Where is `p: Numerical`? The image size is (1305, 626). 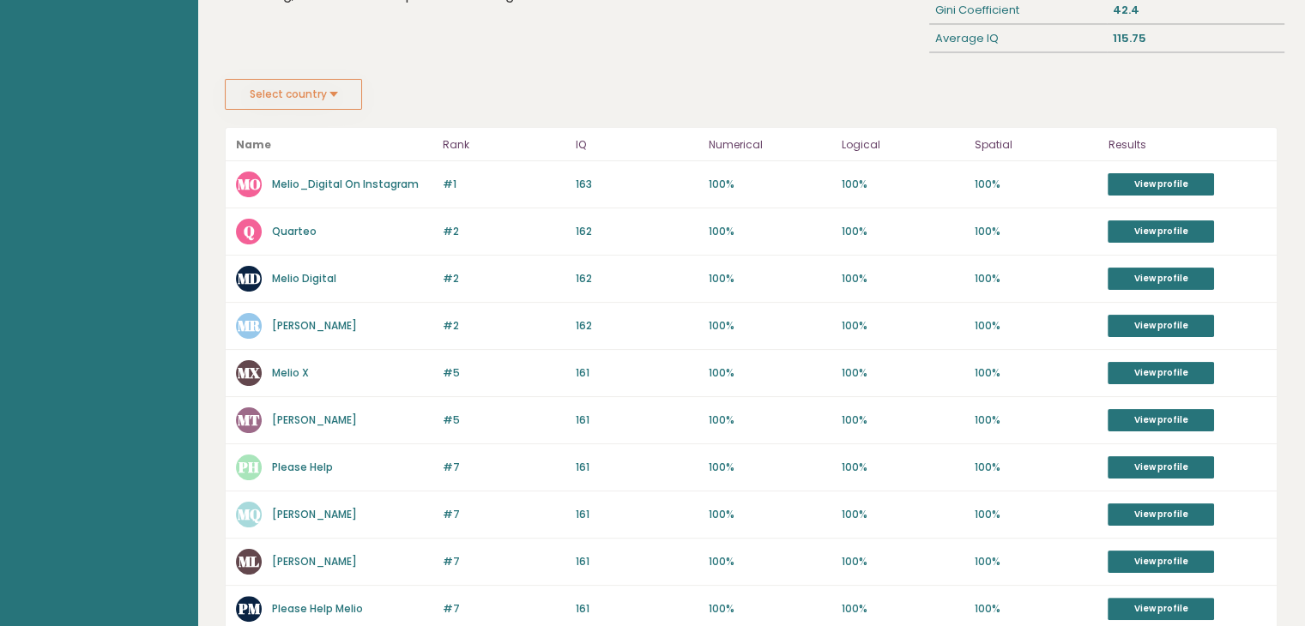 p: Numerical is located at coordinates (770, 145).